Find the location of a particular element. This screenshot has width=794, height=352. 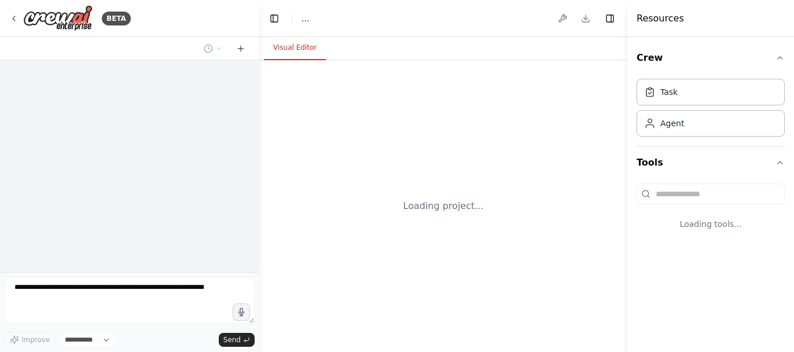

button: Send is located at coordinates (237, 340).